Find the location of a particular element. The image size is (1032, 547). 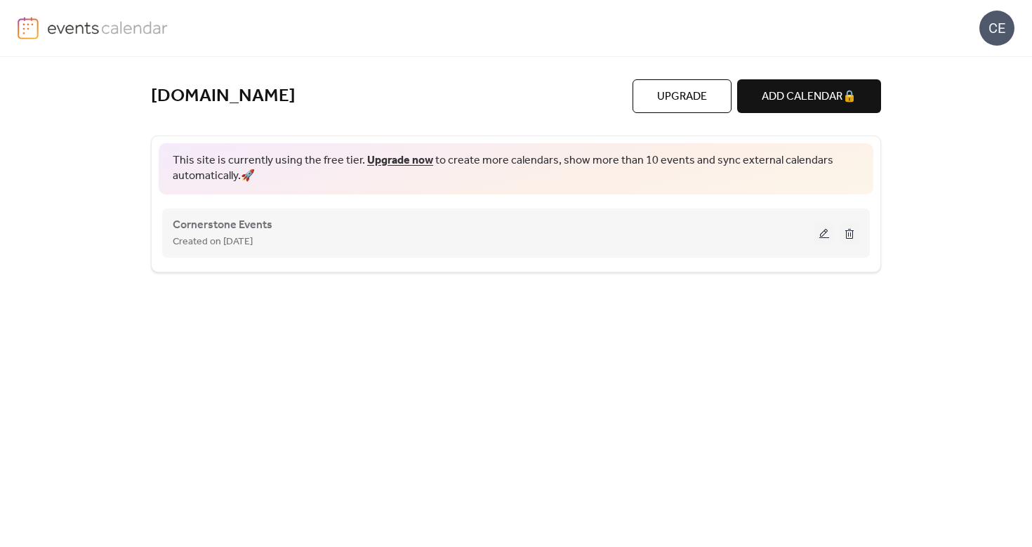

div: CE is located at coordinates (997, 28).